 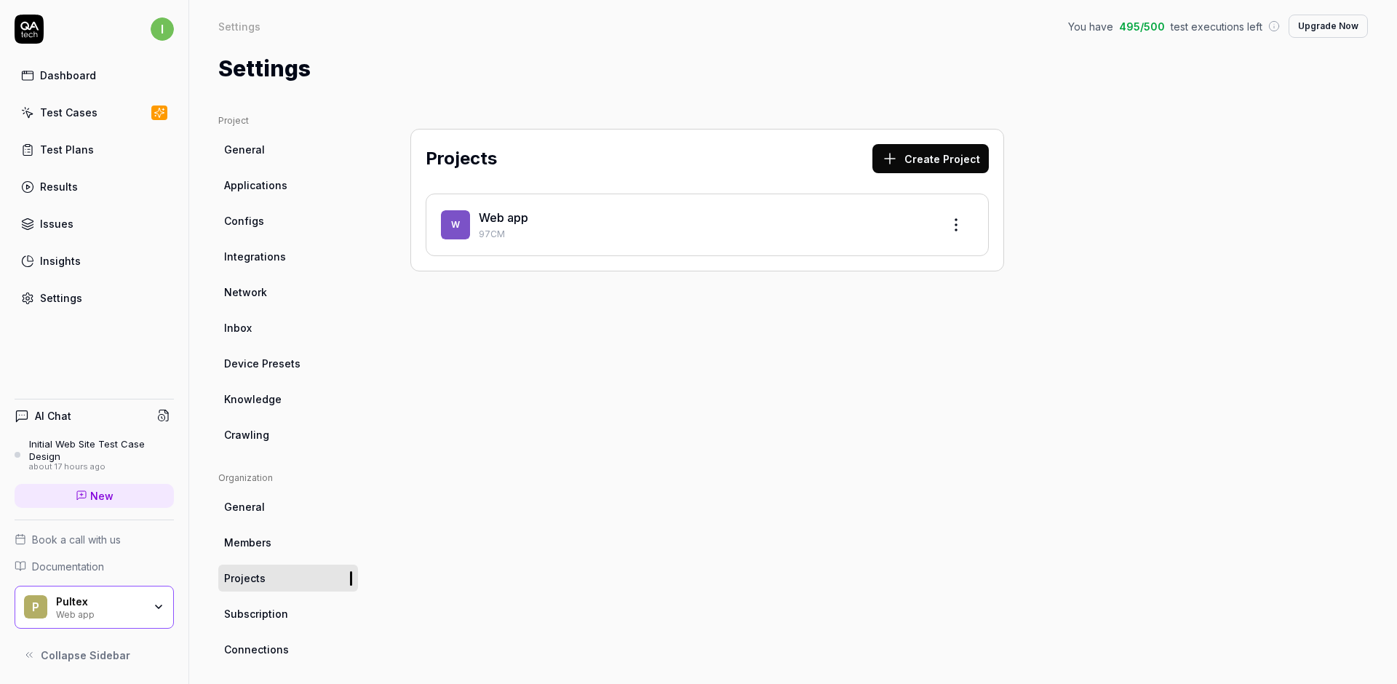 I want to click on a: Network, so click(x=288, y=292).